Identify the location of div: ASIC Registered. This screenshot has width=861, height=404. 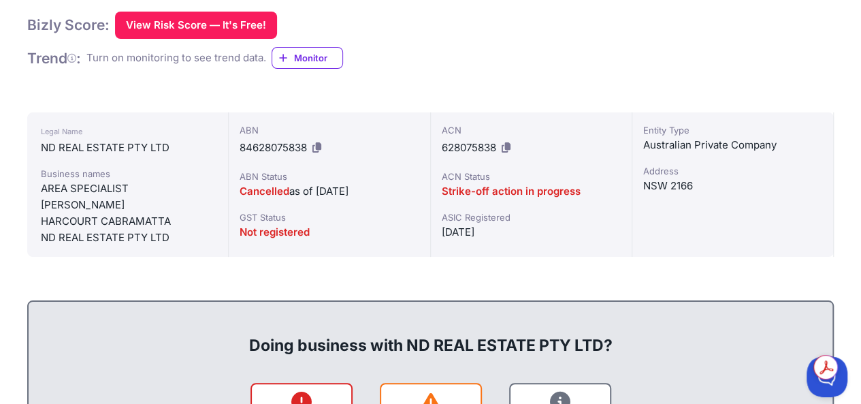
(531, 217).